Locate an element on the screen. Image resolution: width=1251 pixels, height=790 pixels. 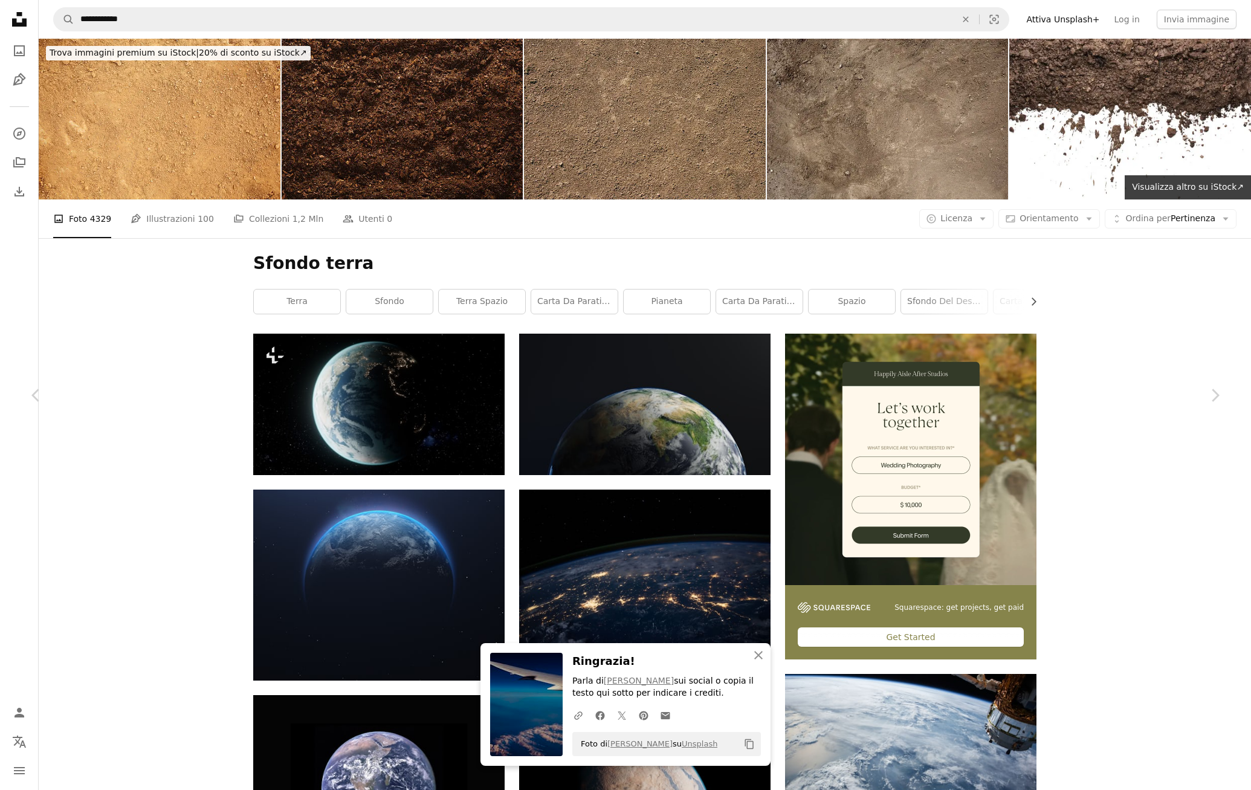
a: sfondo is located at coordinates (389, 302).